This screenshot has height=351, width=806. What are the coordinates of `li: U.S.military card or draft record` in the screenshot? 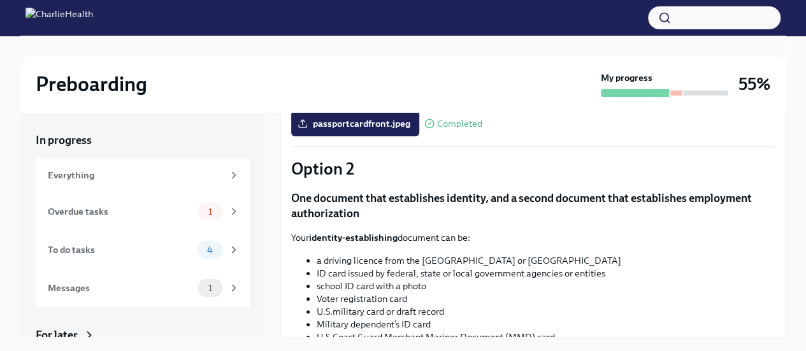 It's located at (546, 312).